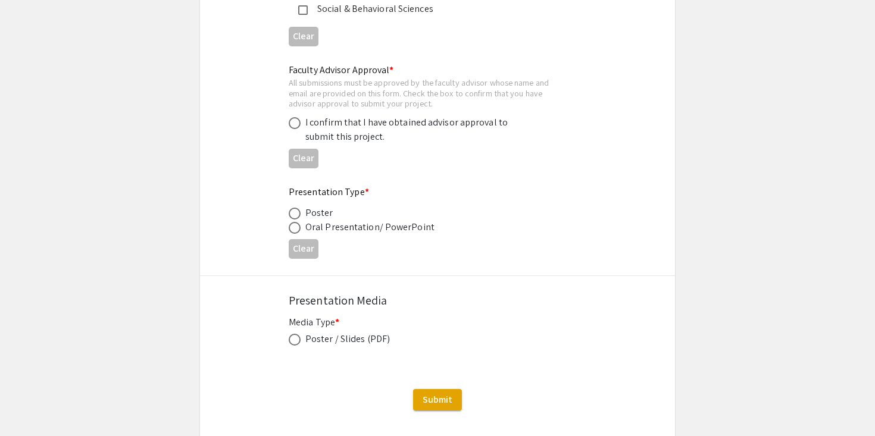 The image size is (875, 436). I want to click on mat-label: Media Type, so click(314, 322).